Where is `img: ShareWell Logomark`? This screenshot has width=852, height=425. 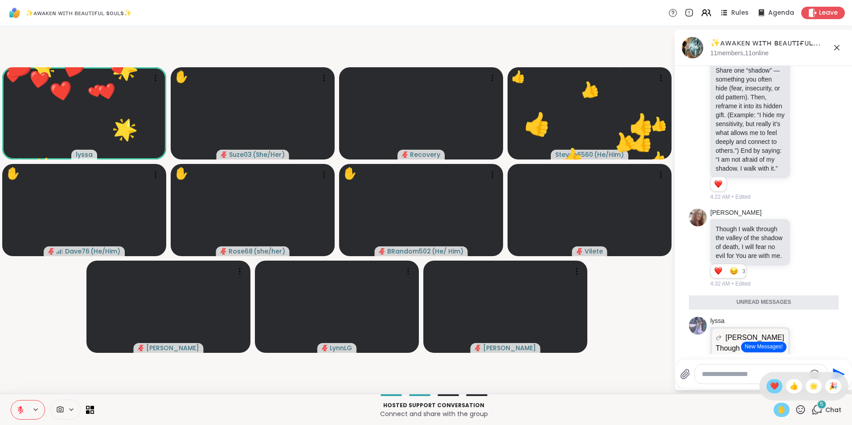
img: ShareWell Logomark is located at coordinates (15, 13).